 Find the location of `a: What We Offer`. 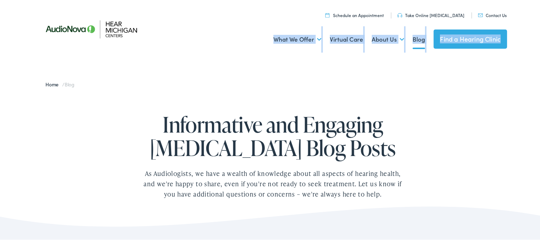

a: What We Offer is located at coordinates (297, 38).